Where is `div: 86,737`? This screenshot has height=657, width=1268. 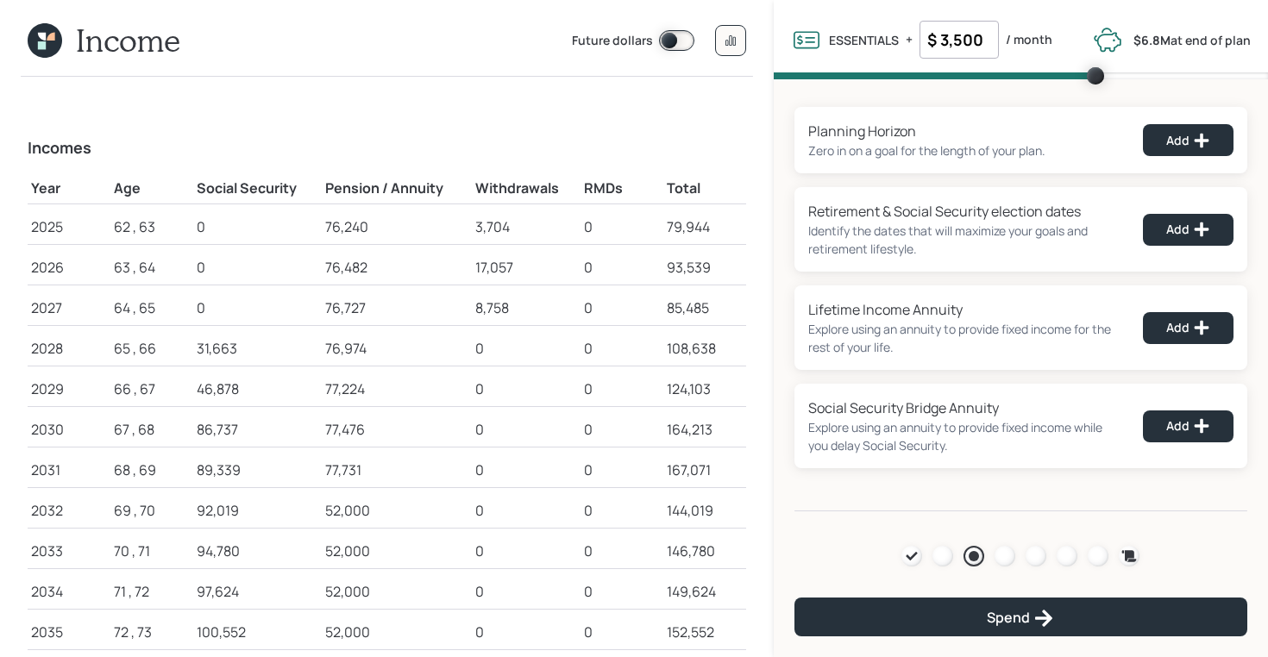 div: 86,737 is located at coordinates (257, 430).